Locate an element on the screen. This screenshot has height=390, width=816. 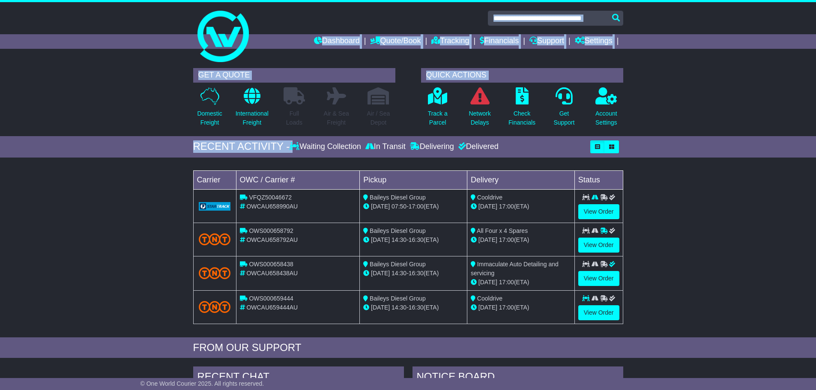
span: OWS000658438 is located at coordinates (271, 264).